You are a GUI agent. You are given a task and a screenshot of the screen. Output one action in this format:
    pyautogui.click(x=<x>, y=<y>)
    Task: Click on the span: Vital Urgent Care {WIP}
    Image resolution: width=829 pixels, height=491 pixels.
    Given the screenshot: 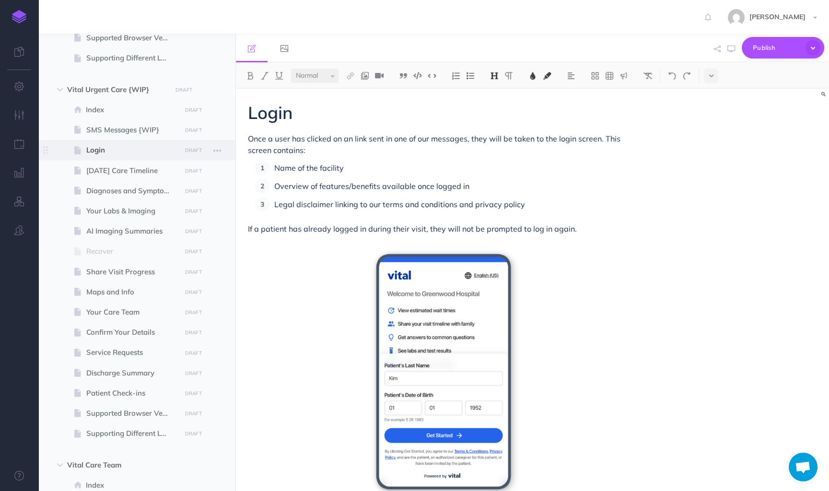 What is the action you would take?
    pyautogui.click(x=117, y=90)
    